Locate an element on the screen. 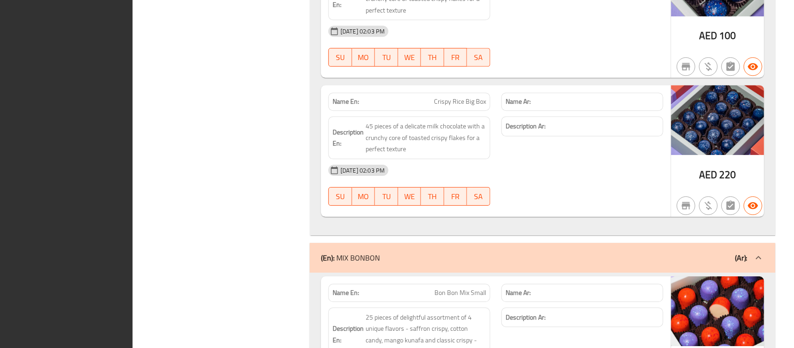 This screenshot has width=794, height=348. p: MIX BONBON is located at coordinates (350, 258).